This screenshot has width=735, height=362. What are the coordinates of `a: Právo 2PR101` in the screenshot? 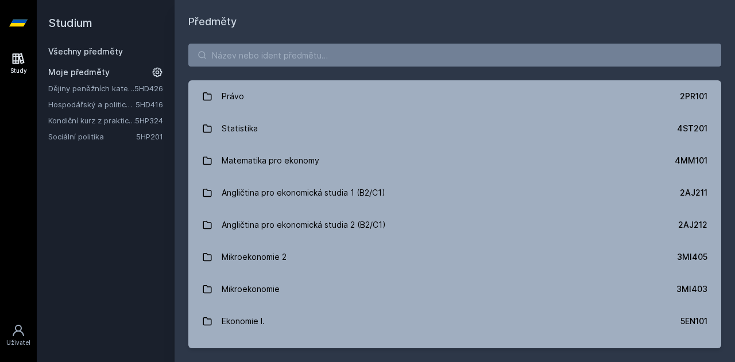 It's located at (455, 97).